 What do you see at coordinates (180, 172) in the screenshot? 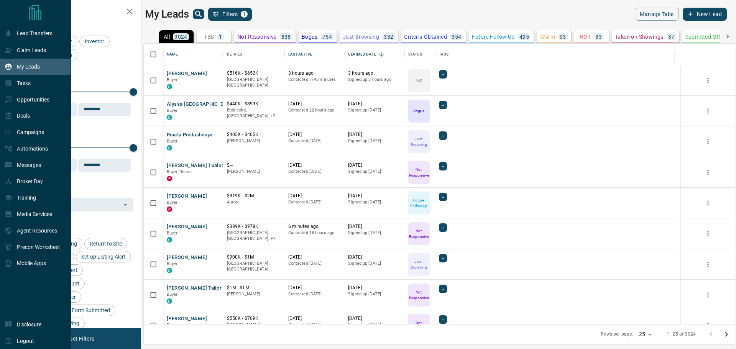
I see `span: Buyer, Renter` at bounding box center [180, 172].